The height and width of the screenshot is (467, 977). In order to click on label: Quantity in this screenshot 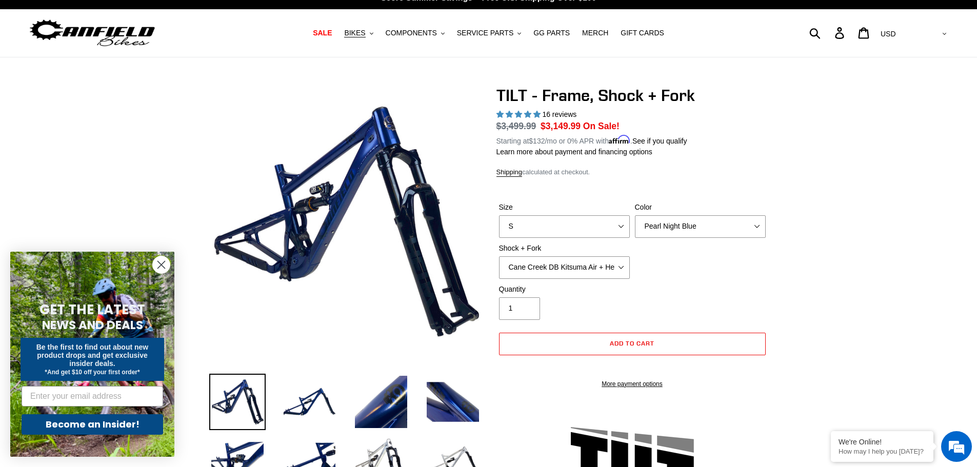, I will do `click(564, 289)`.